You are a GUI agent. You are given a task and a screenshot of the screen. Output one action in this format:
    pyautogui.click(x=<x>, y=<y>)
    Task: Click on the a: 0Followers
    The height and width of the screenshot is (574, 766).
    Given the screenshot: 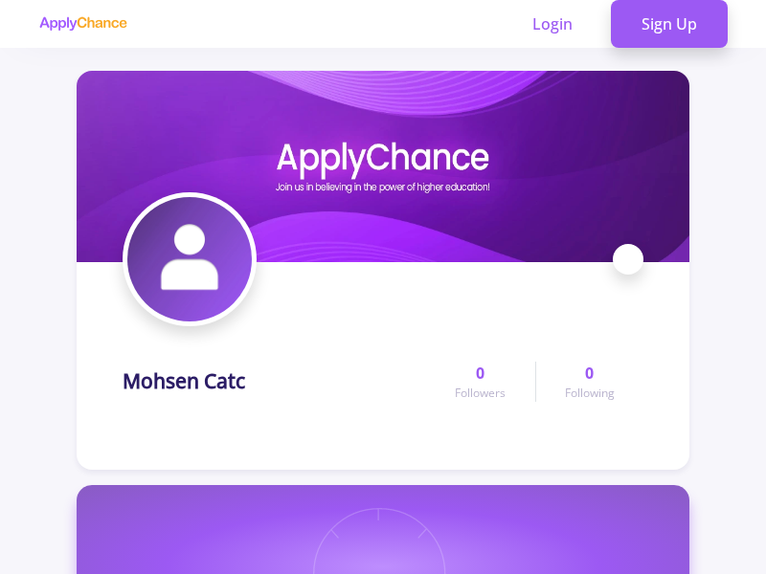 What is the action you would take?
    pyautogui.click(x=480, y=382)
    